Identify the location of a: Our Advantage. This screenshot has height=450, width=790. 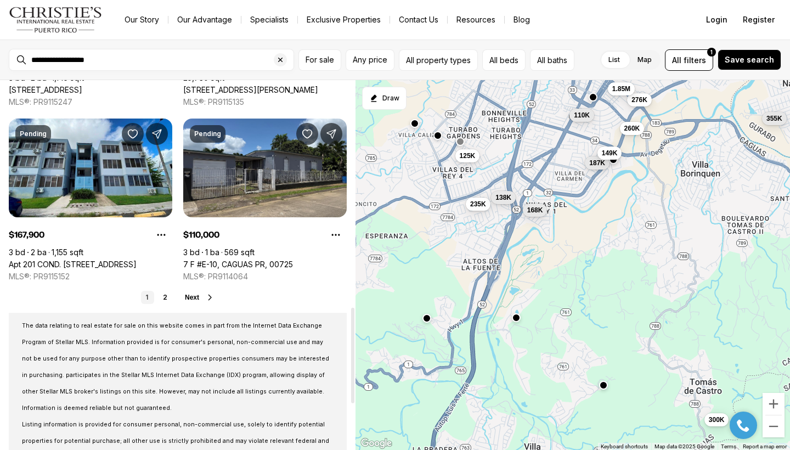
(205, 20).